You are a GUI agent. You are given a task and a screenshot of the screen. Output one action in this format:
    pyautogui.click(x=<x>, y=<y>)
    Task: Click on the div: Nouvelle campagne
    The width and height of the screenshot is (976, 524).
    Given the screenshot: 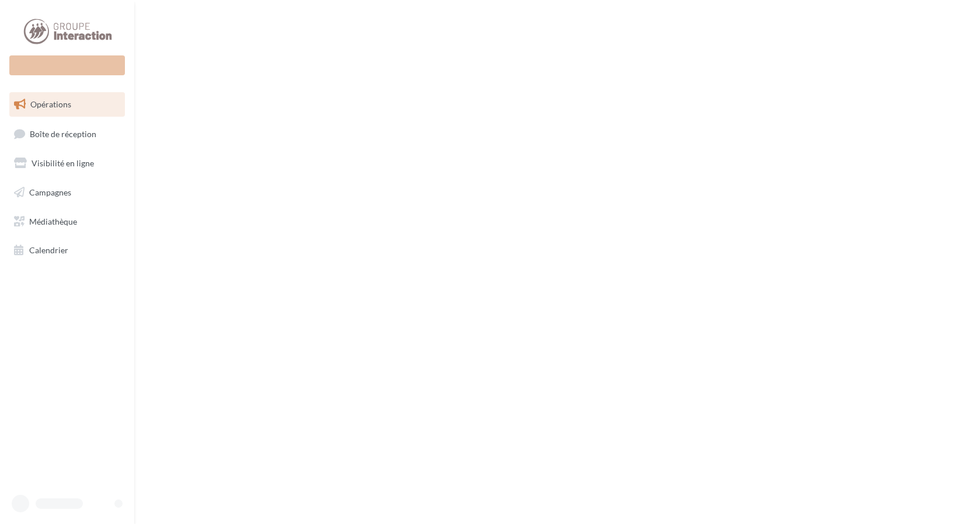 What is the action you would take?
    pyautogui.click(x=67, y=65)
    